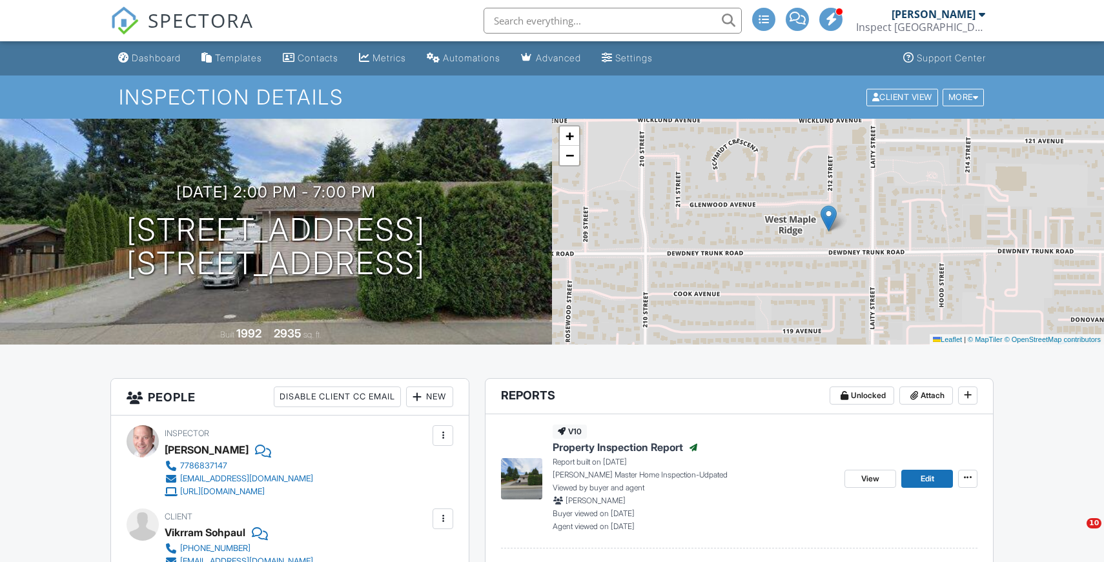 The height and width of the screenshot is (562, 1104). Describe the element at coordinates (903, 96) in the screenshot. I see `a: Client View` at that location.